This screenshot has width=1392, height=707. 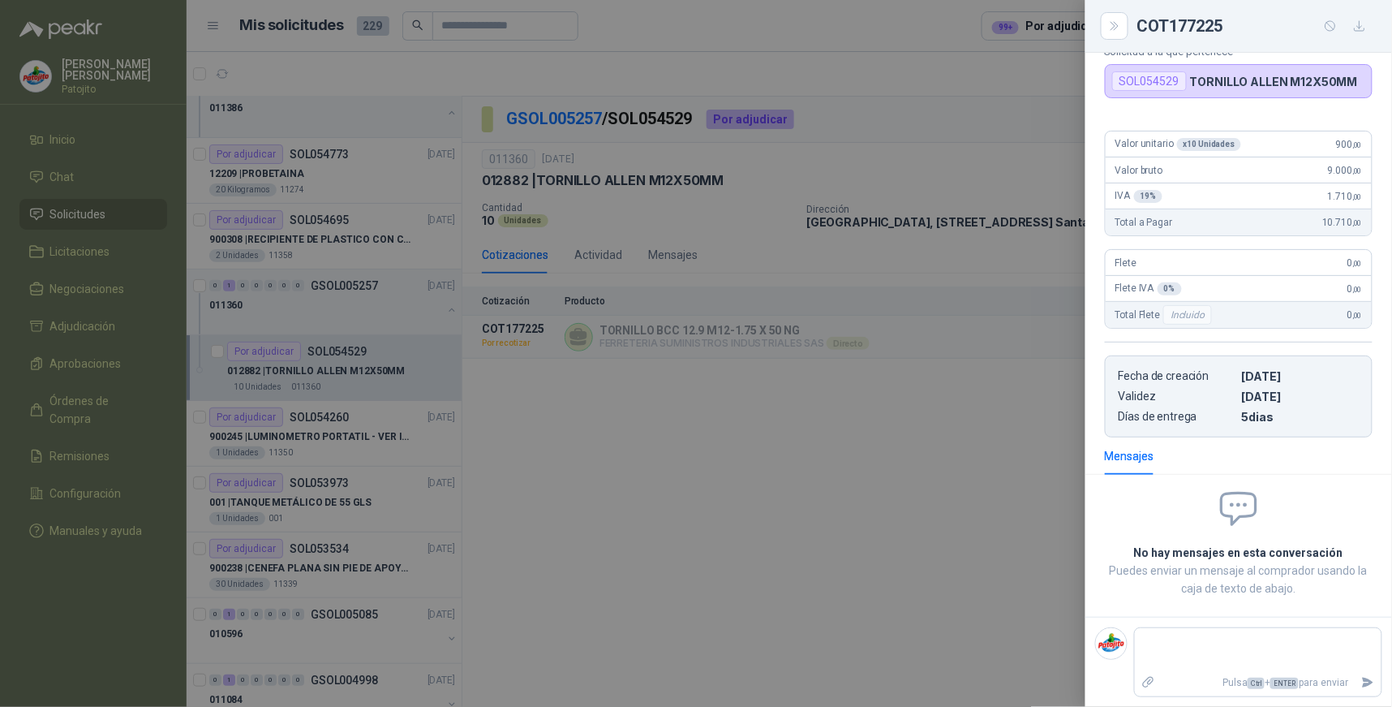 What do you see at coordinates (1139, 196) in the screenshot?
I see `span: IVA` at bounding box center [1139, 196].